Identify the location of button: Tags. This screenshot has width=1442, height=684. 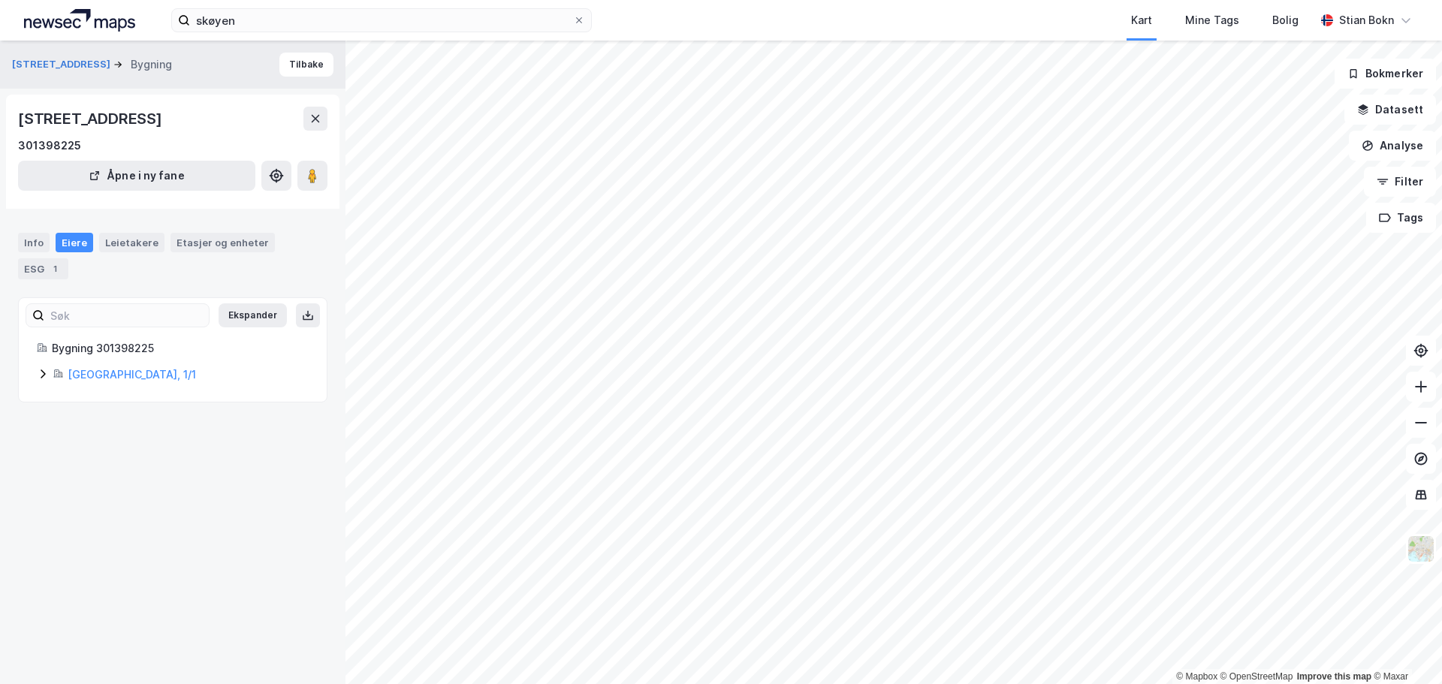
(1401, 218).